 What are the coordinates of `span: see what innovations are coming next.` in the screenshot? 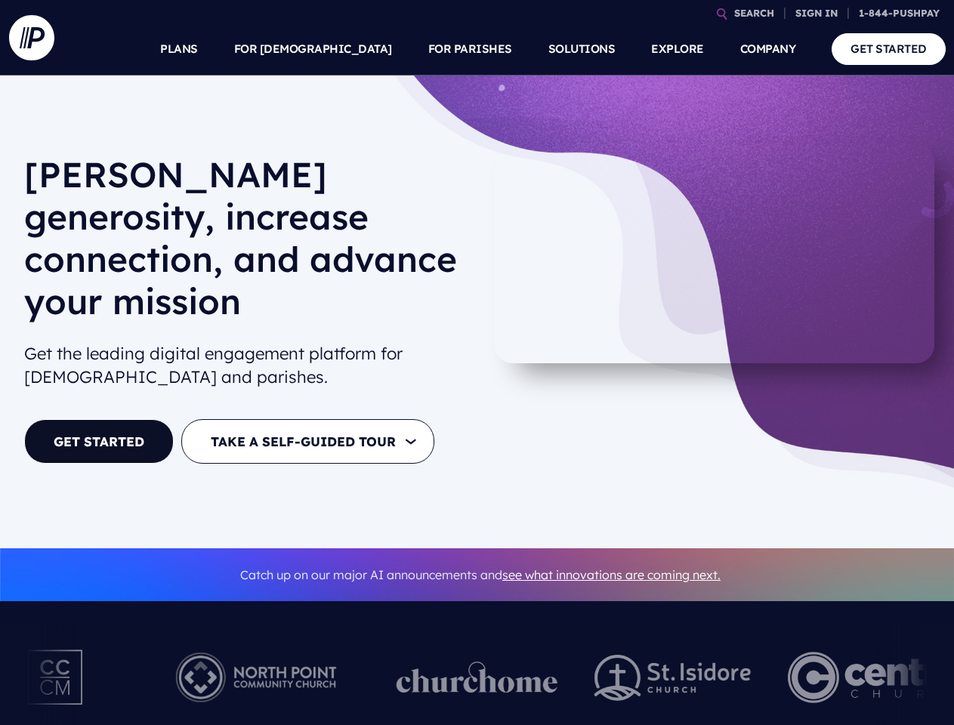 It's located at (611, 575).